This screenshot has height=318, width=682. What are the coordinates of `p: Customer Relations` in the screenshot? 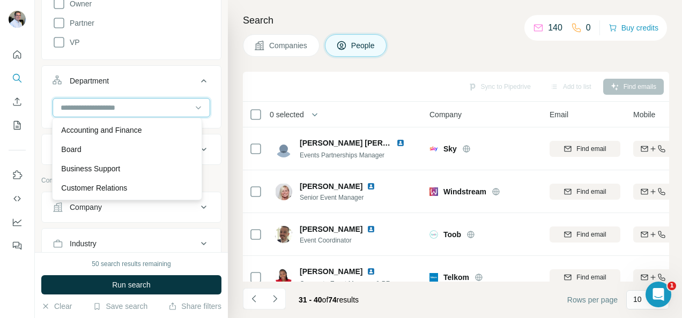 It's located at (94, 188).